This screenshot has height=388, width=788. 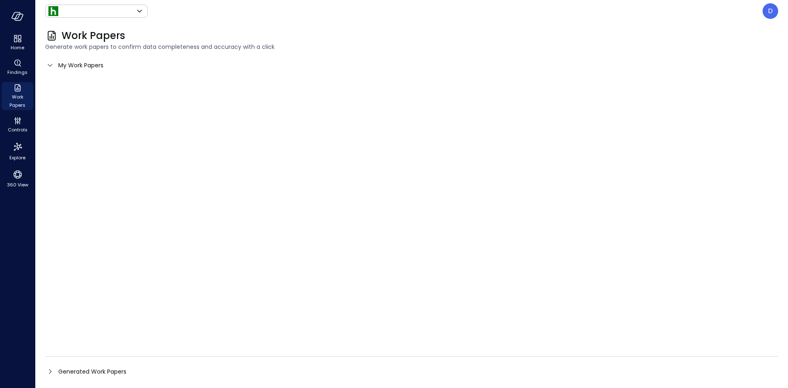 I want to click on span: Findings, so click(x=17, y=72).